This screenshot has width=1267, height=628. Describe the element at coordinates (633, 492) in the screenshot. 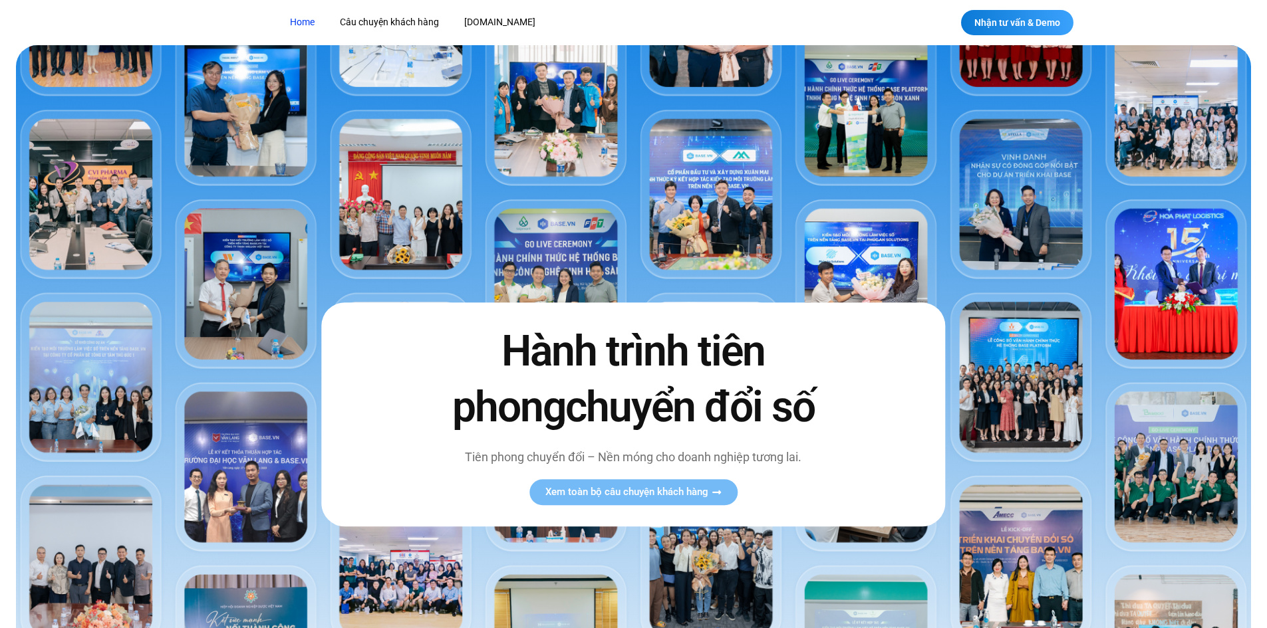

I see `a: Xem toàn bộ câu chuyện khách hàng` at that location.